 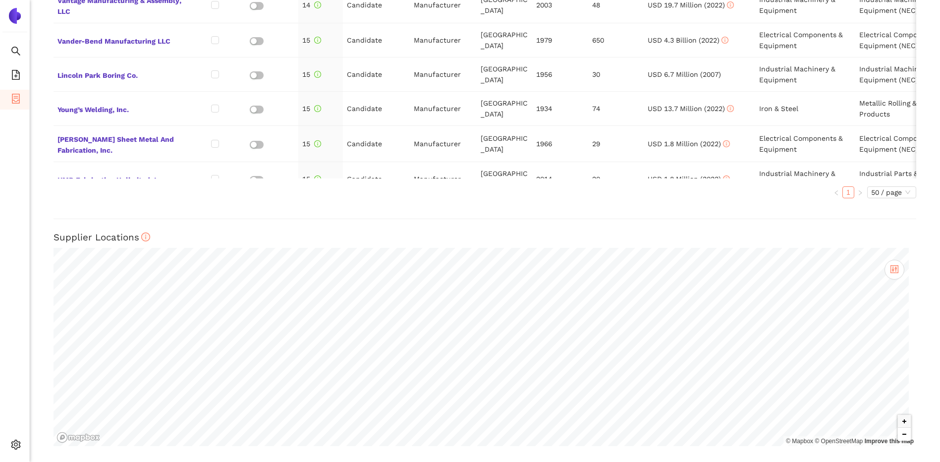 What do you see at coordinates (860, 193) in the screenshot?
I see `span: right` at bounding box center [860, 193].